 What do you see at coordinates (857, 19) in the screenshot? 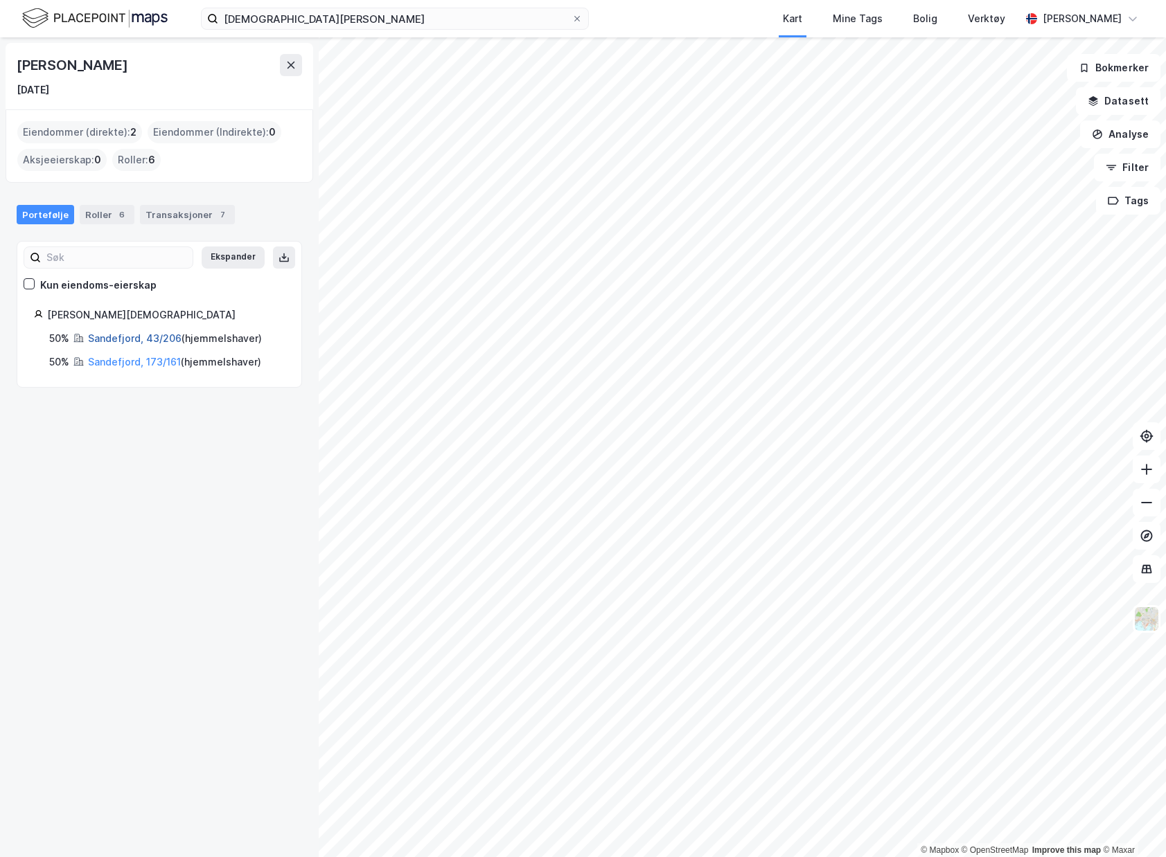
I see `div: Mine Tags` at bounding box center [857, 19].